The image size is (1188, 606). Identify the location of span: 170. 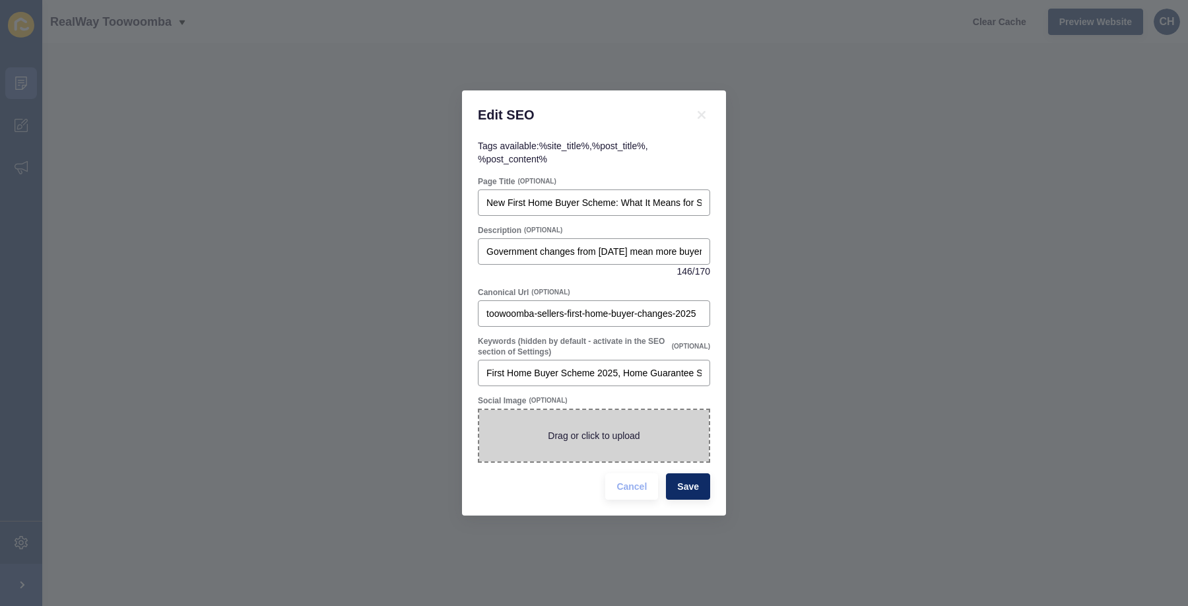
(702, 271).